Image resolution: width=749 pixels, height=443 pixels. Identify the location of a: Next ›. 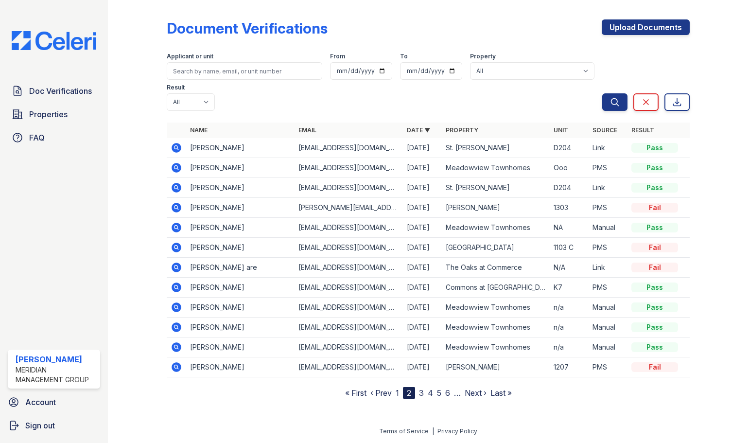
(475, 393).